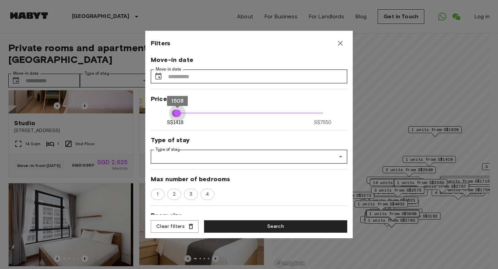 This screenshot has width=498, height=269. What do you see at coordinates (158, 194) in the screenshot?
I see `div: 1` at bounding box center [158, 194].